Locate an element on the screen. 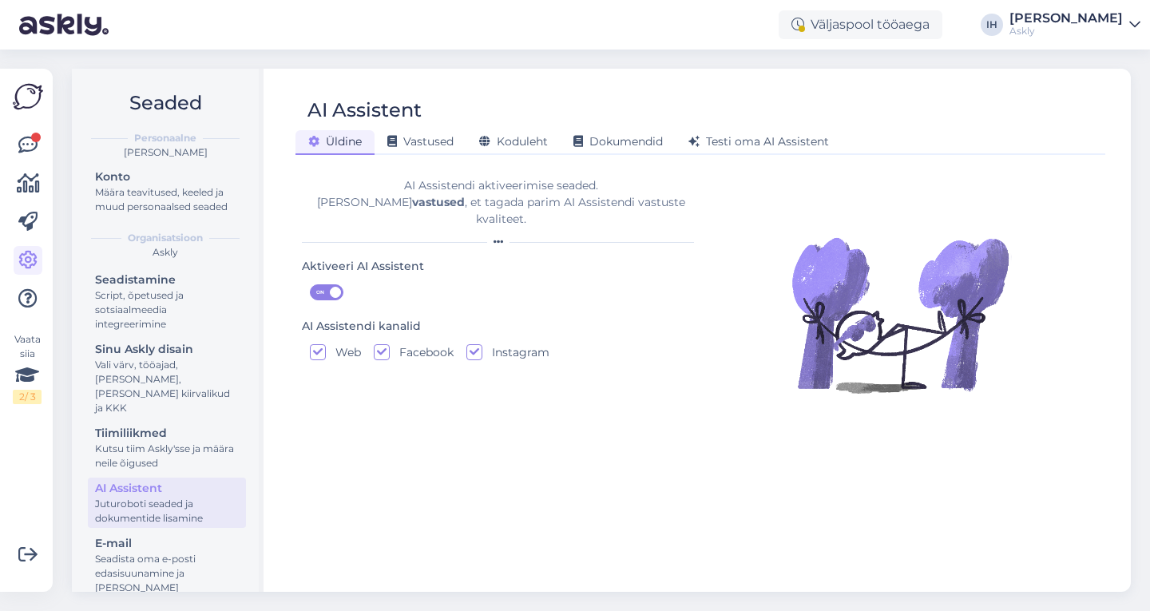  div: Kutsu tiim Askly'sse ja määra neile õigused is located at coordinates (167, 456).